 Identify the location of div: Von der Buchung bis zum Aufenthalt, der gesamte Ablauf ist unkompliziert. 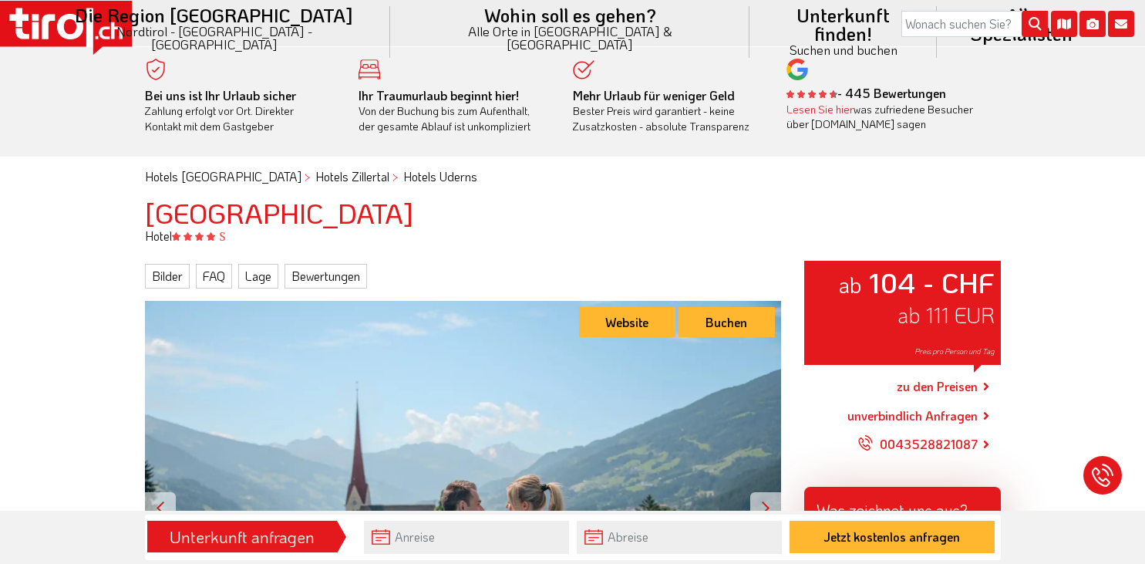
(454, 111).